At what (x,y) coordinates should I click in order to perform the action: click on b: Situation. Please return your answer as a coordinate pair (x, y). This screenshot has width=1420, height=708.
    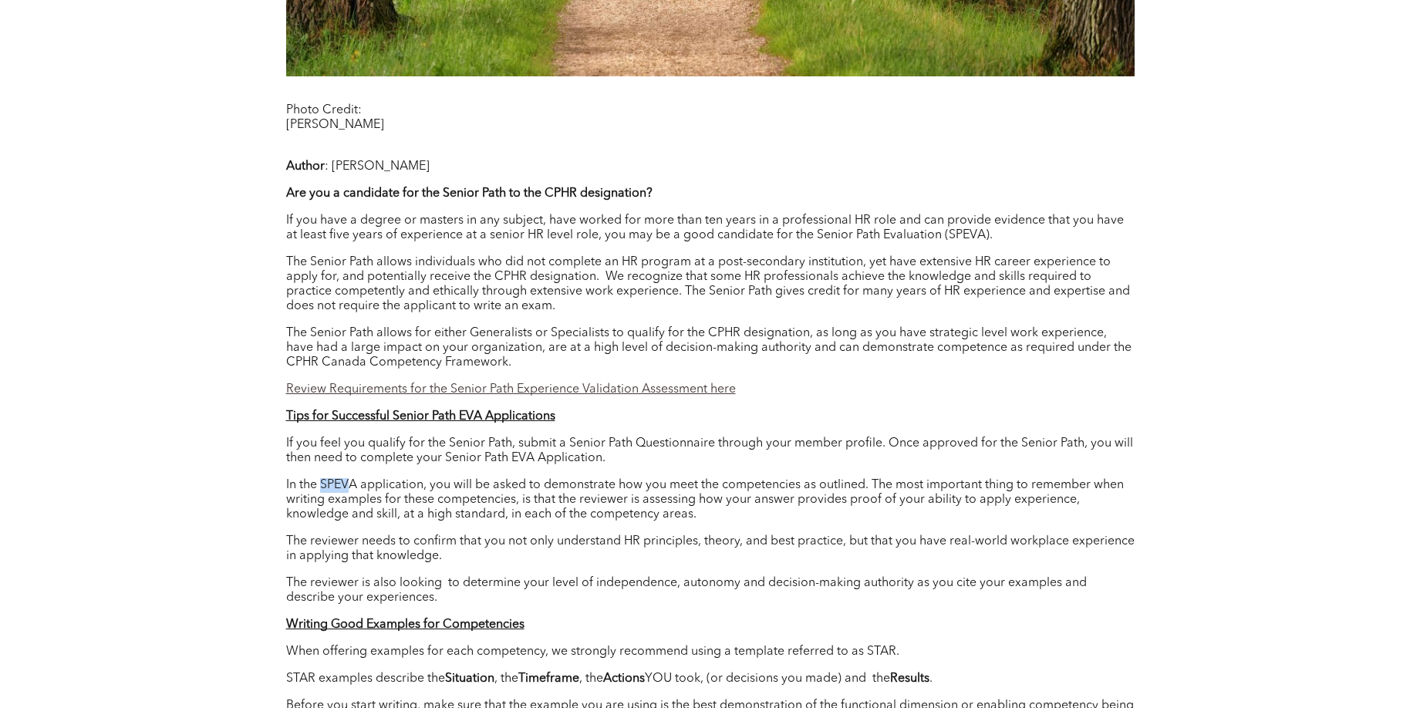
    Looking at the image, I should click on (470, 679).